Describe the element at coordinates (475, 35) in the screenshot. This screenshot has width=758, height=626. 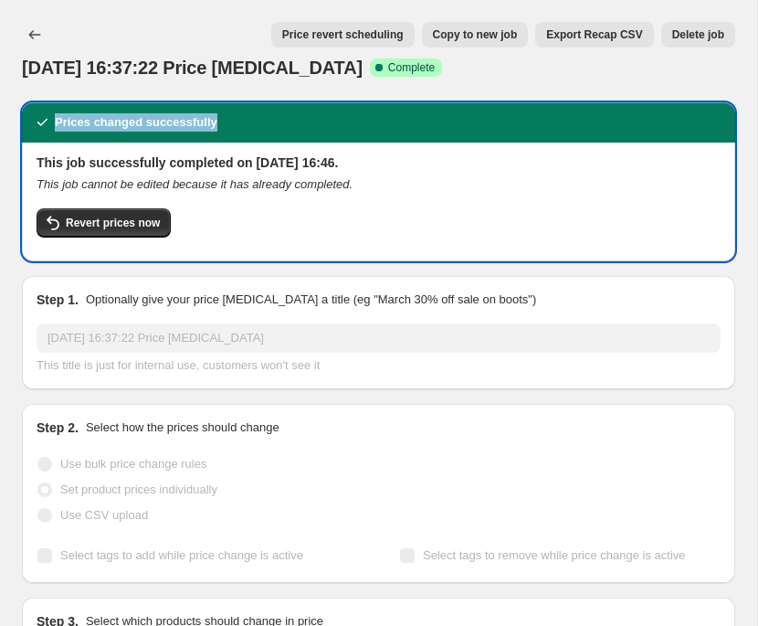
I see `span: Copy to new job` at that location.